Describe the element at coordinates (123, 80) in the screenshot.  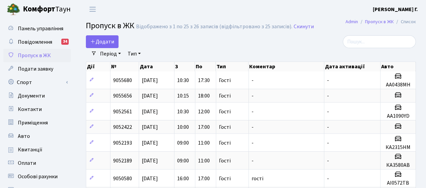
I see `span: 9055680` at that location.